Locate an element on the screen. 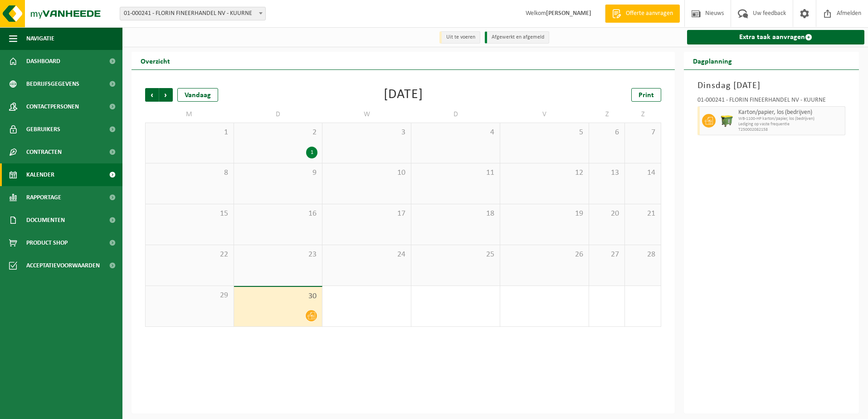 The height and width of the screenshot is (419, 868). a: Print is located at coordinates (646, 95).